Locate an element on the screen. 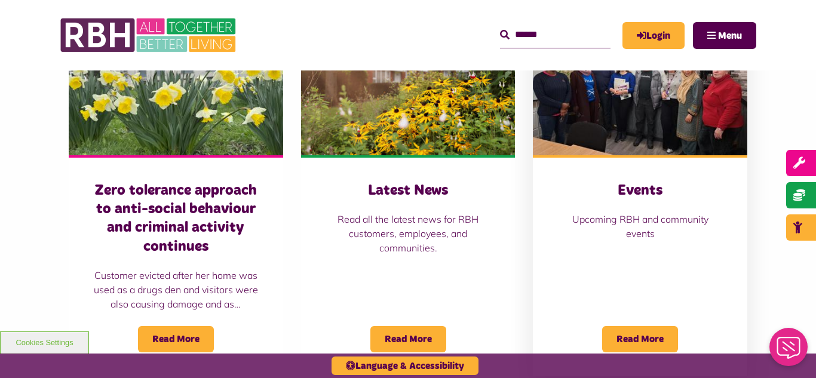  h3: Events is located at coordinates (640, 191).